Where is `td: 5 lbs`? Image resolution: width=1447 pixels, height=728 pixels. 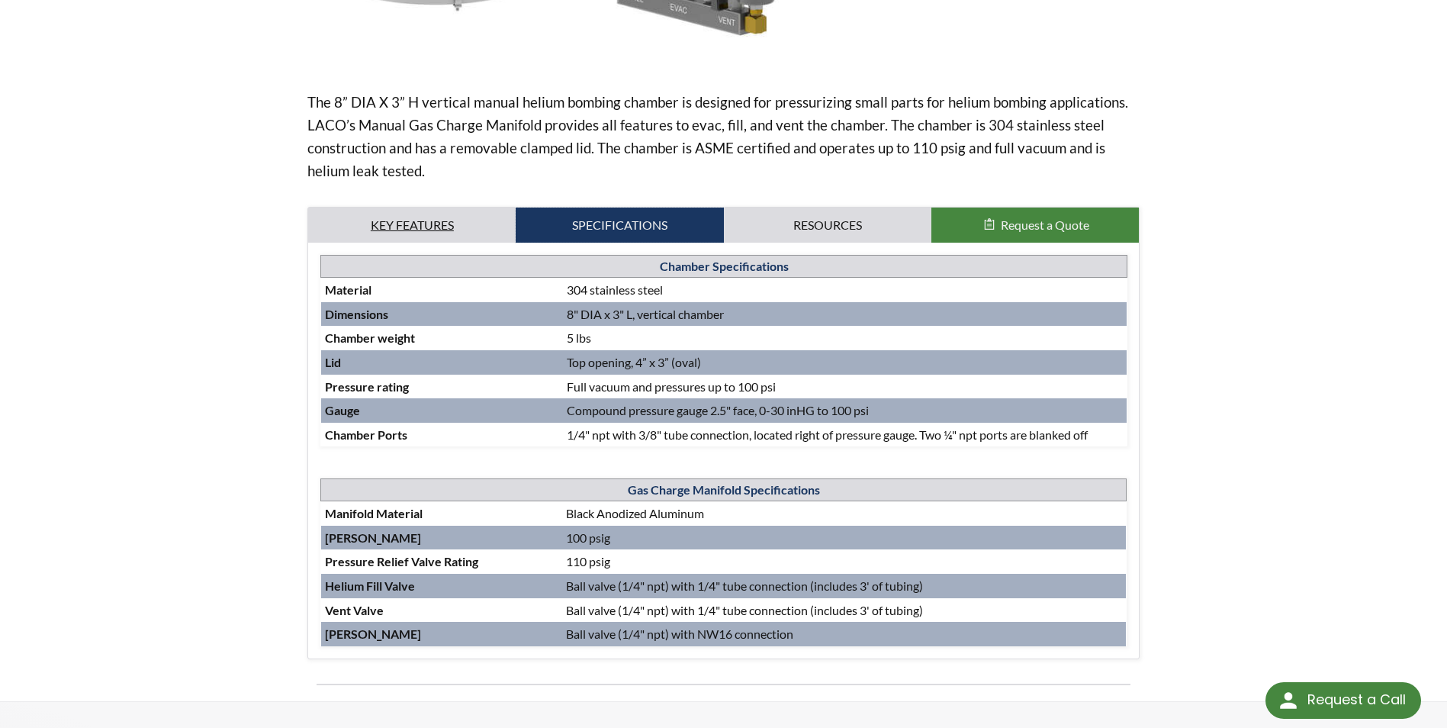
td: 5 lbs is located at coordinates (845, 338).